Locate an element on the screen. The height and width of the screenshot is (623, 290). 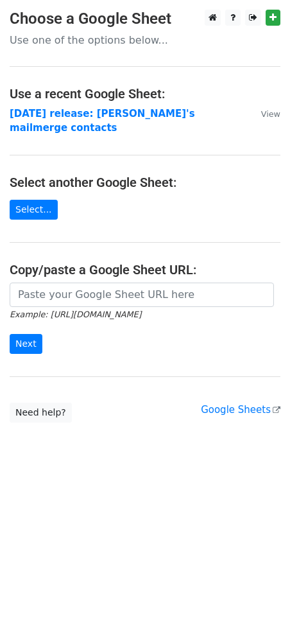
h3: Choose a Google Sheet is located at coordinates (145, 19).